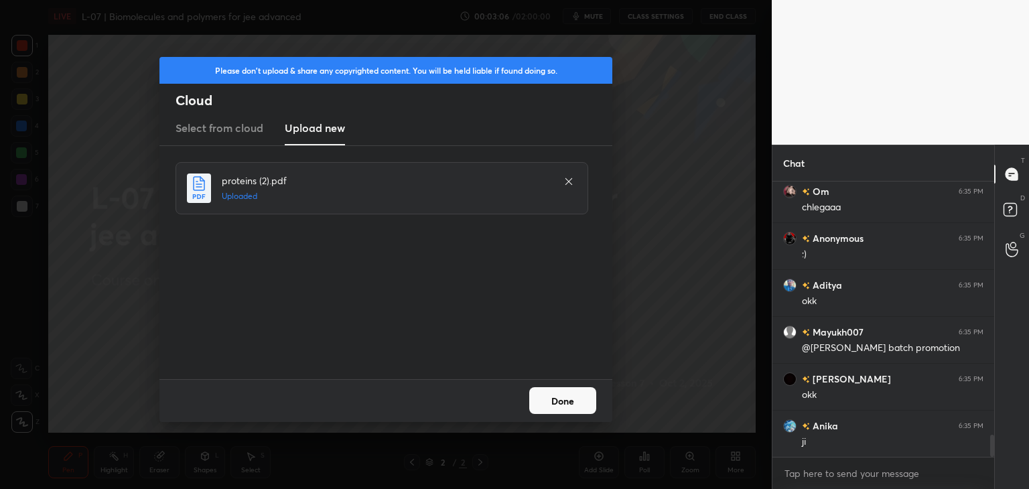 Image resolution: width=1029 pixels, height=489 pixels. What do you see at coordinates (790, 426) in the screenshot?
I see `img: 01fea0658b6945f7b1fe679493a9bbc6.jpg` at bounding box center [790, 426].